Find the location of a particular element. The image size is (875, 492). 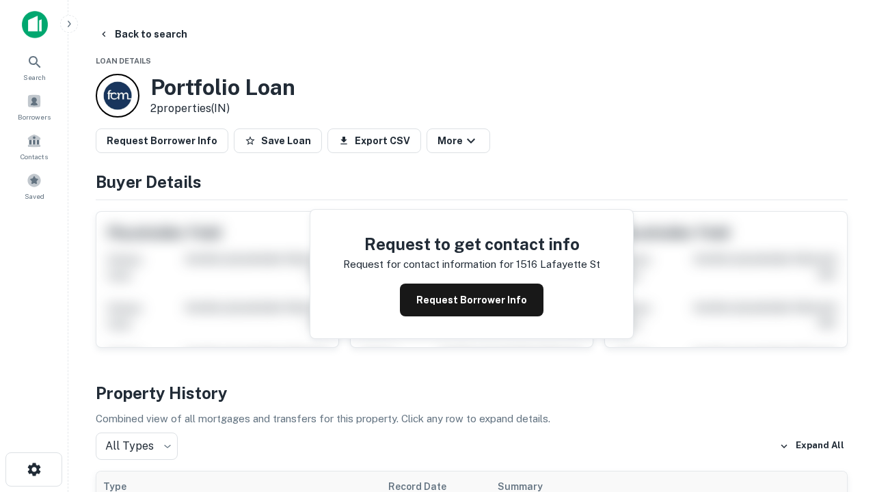

div: Contacts is located at coordinates (34, 146).